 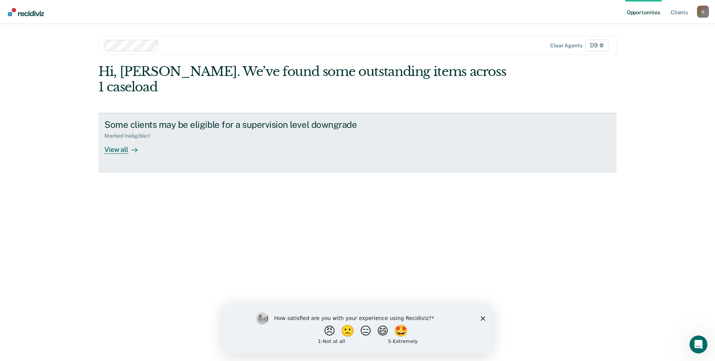 I want to click on div: How satisfied are you with your experience using Recidiviz?, so click(x=138, y=13).